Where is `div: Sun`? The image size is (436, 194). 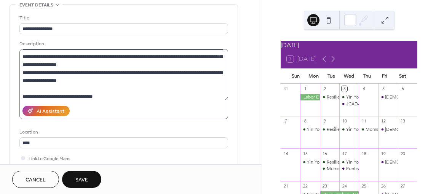
div: Sun is located at coordinates (296, 76).